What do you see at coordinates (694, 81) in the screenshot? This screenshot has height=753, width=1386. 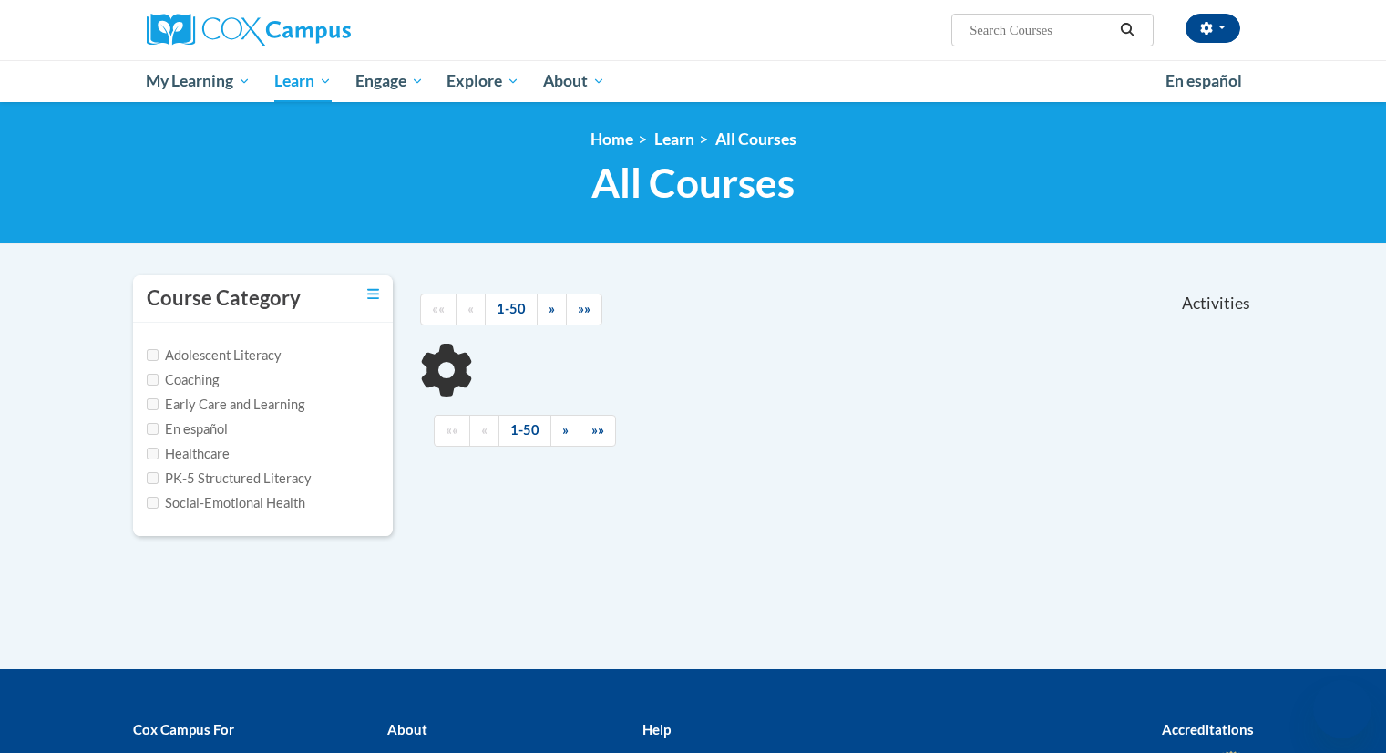 I see `div: Main menu` at bounding box center [694, 81].